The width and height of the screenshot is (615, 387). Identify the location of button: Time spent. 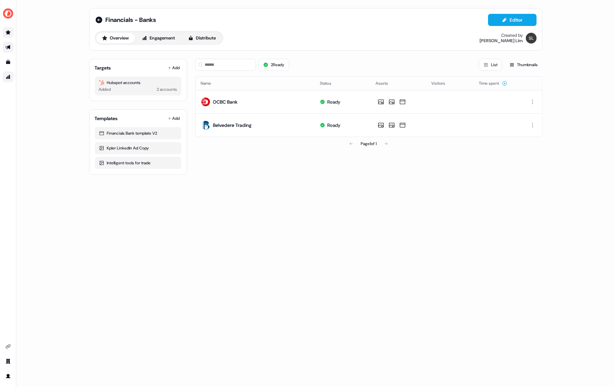
(493, 83).